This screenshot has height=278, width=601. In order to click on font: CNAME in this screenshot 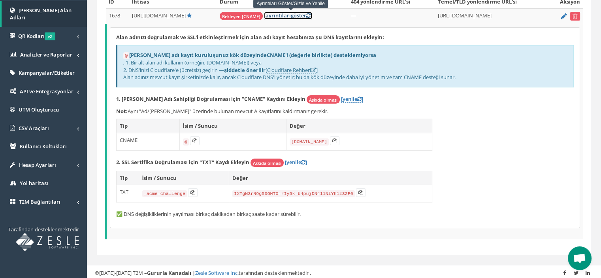, I will do `click(128, 140)`.